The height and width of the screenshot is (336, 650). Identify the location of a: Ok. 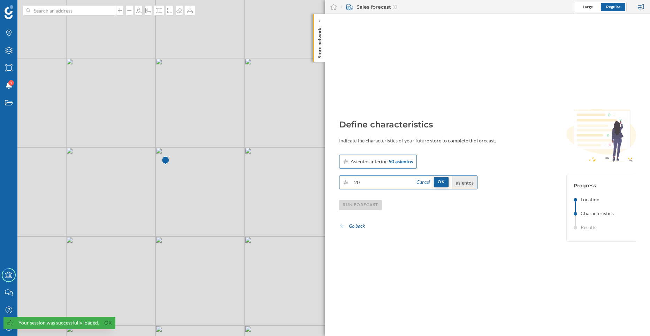
(108, 323).